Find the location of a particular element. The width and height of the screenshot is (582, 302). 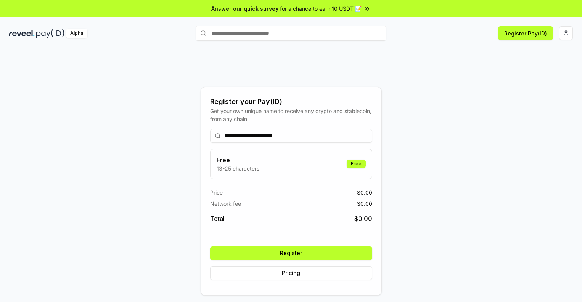

span: Total is located at coordinates (217, 219).